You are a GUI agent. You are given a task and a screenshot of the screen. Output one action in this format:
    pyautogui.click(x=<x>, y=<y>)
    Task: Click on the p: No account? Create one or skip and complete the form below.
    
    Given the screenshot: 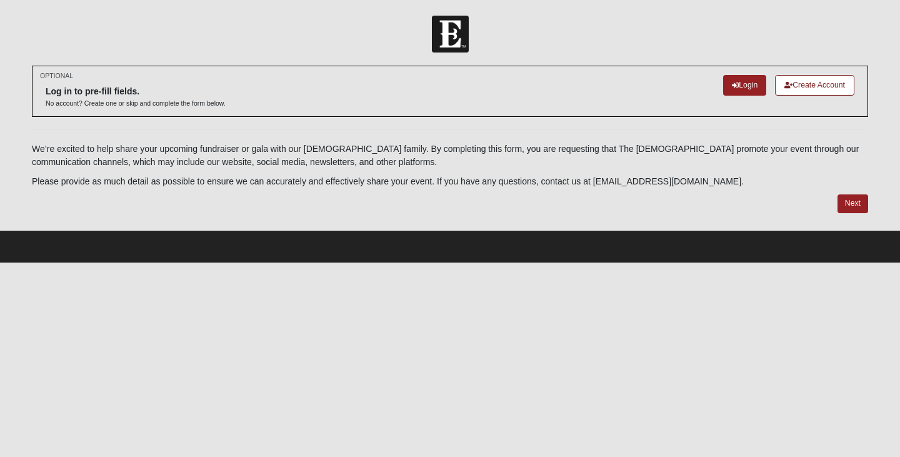 What is the action you would take?
    pyautogui.click(x=136, y=103)
    